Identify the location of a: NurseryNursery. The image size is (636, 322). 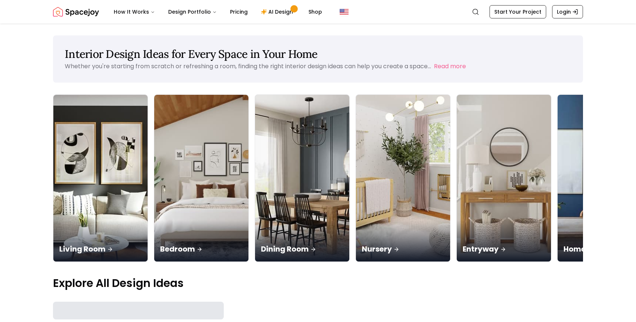
(403, 178).